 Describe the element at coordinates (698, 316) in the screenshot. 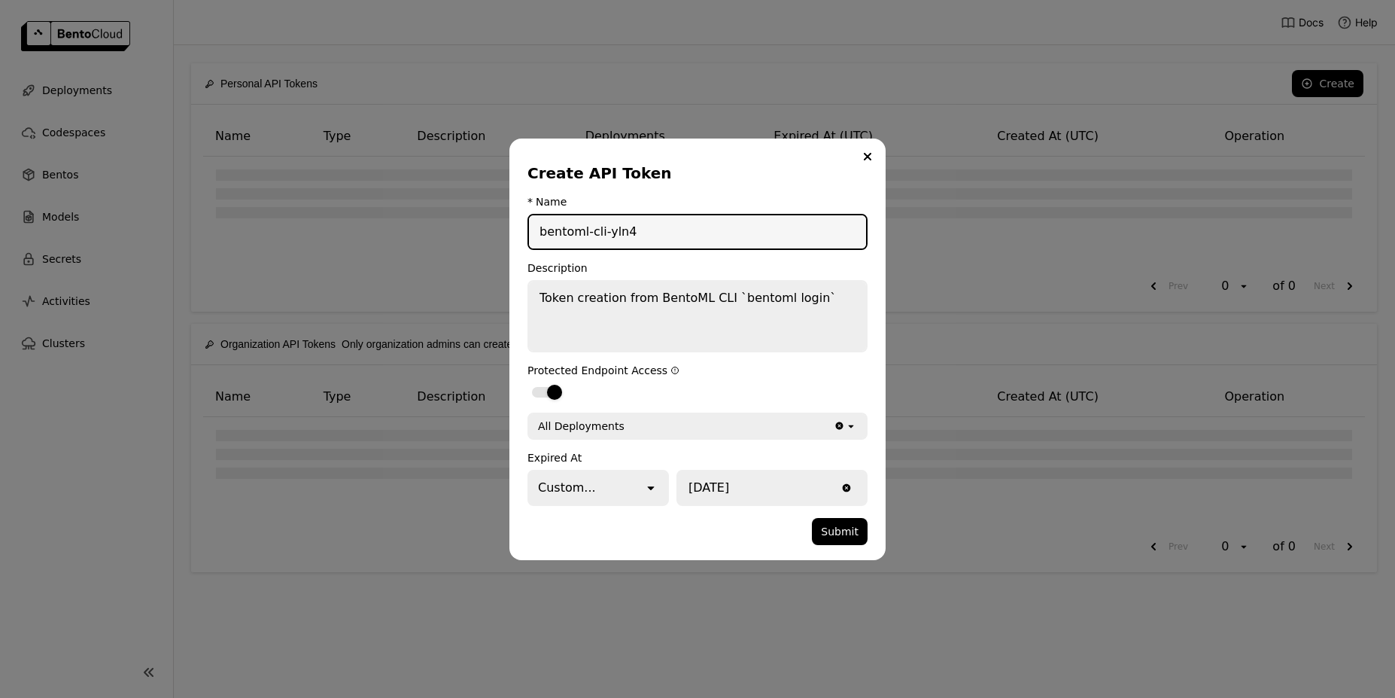

I see `textarea: Token creation from BentoML CLI `bentoml login`` at that location.